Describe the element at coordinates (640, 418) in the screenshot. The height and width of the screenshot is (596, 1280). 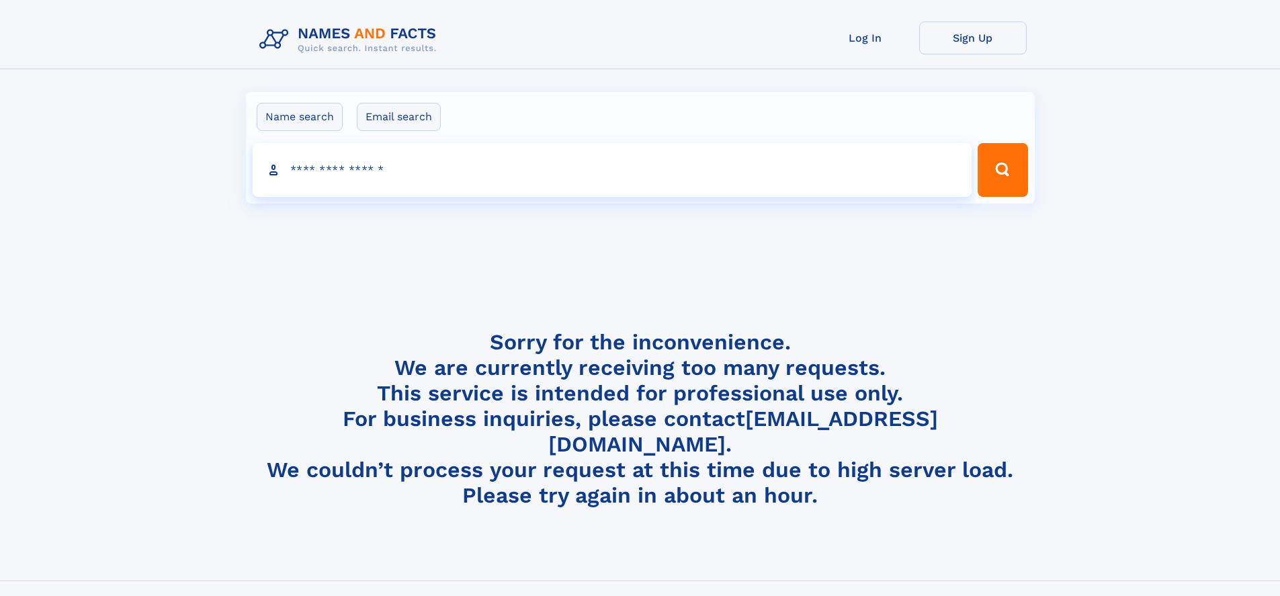
I see `h4: Sorry for the inconvenience. We are currently receiving too many requests. This service is intend...` at that location.